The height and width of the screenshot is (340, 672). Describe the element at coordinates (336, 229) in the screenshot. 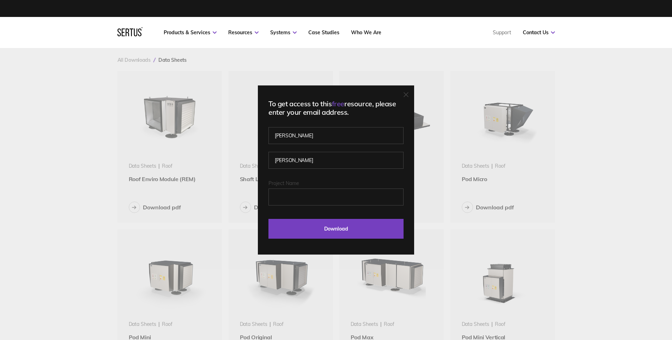

I see `input: Download` at that location.